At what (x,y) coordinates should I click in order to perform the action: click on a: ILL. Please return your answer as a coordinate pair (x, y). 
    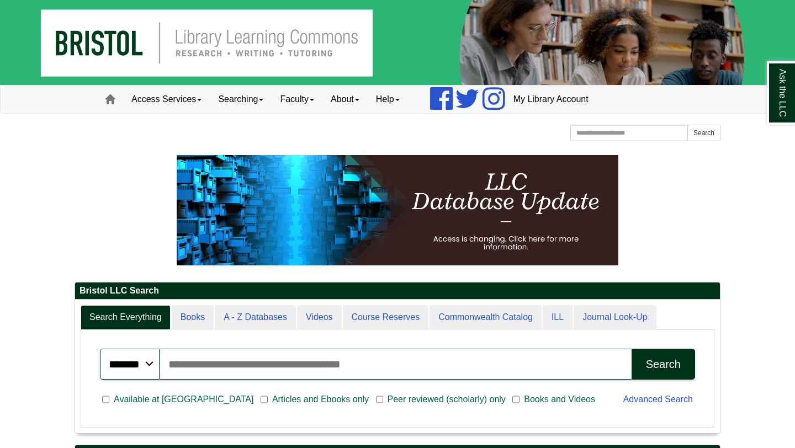
    Looking at the image, I should click on (558, 317).